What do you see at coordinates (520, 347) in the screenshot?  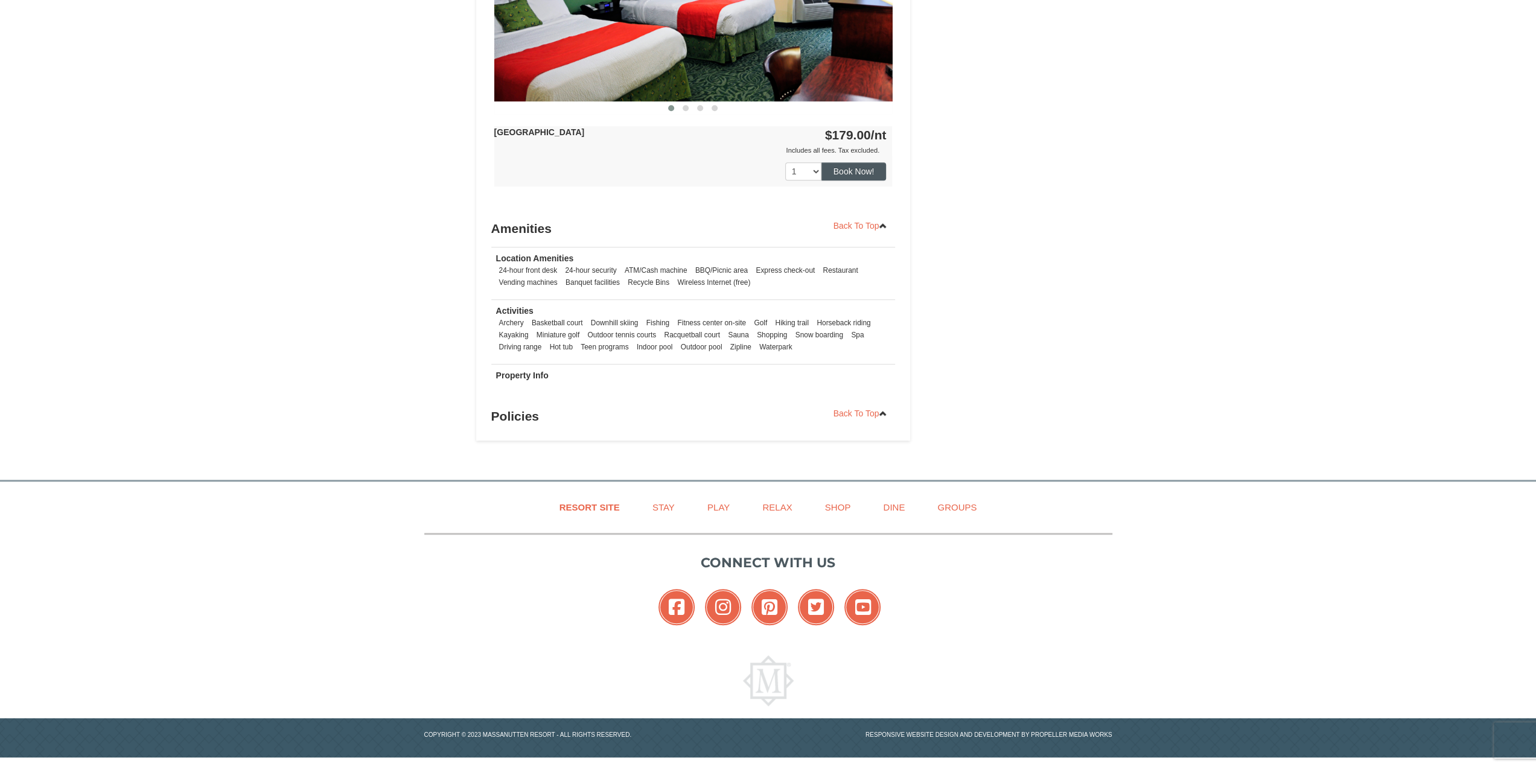 I see `li: Driving range` at bounding box center [520, 347].